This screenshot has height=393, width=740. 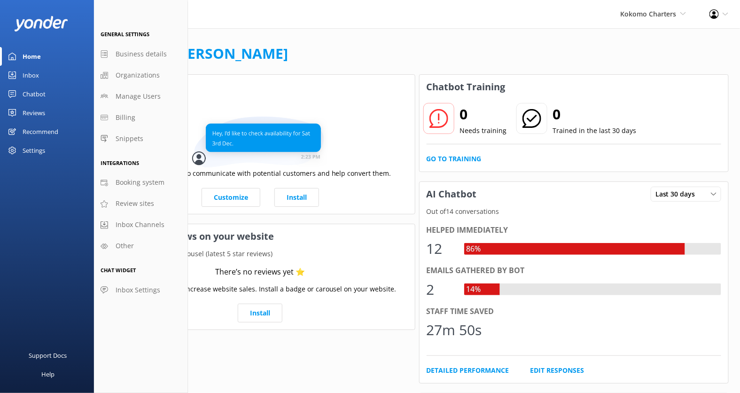 I want to click on a: Inbox Settings, so click(x=141, y=290).